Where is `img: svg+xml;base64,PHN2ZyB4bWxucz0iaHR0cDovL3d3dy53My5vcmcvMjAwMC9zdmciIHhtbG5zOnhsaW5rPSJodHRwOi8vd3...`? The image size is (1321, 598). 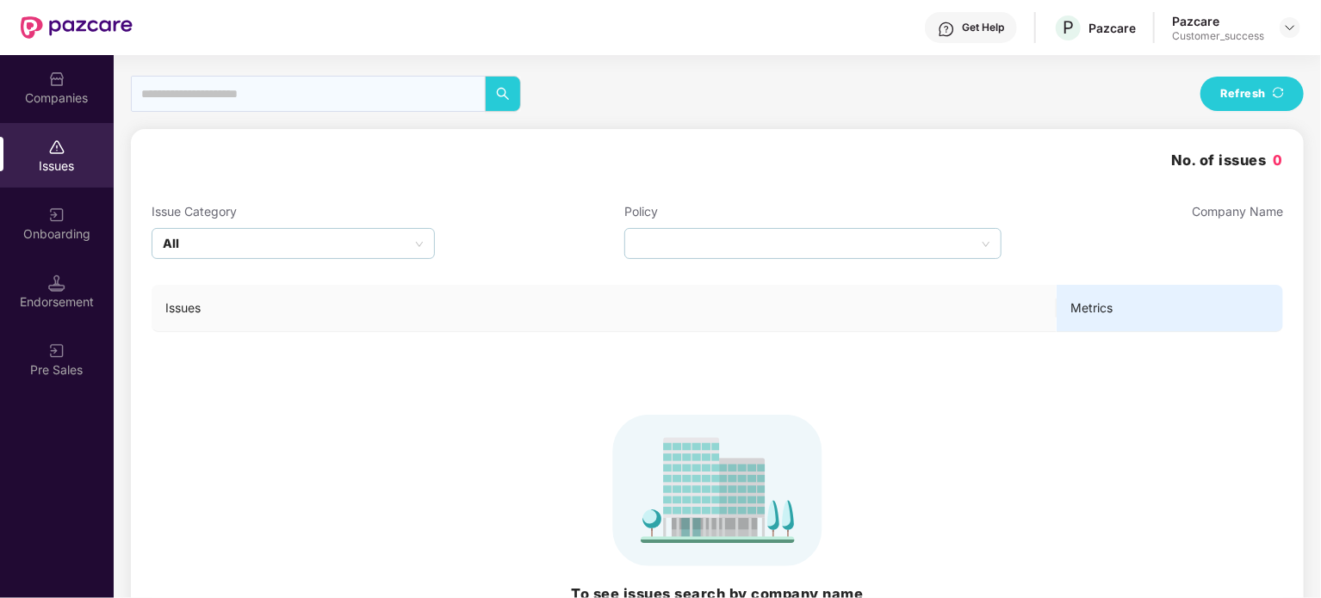
img: svg+xml;base64,PHN2ZyB4bWxucz0iaHR0cDovL3d3dy53My5vcmcvMjAwMC9zdmciIHhtbG5zOnhsaW5rPSJodHRwOi8vd3... is located at coordinates (717, 491).